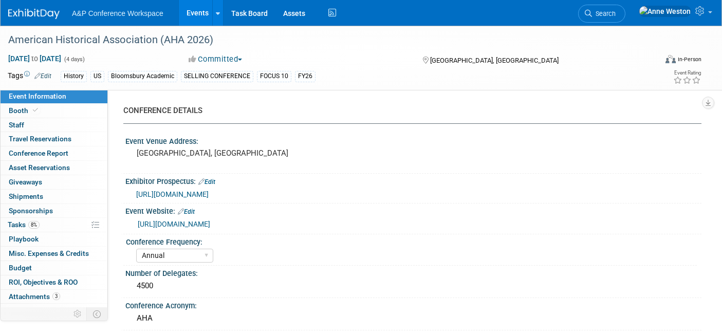 This screenshot has width=722, height=334. I want to click on div: Event Format, so click(650, 61).